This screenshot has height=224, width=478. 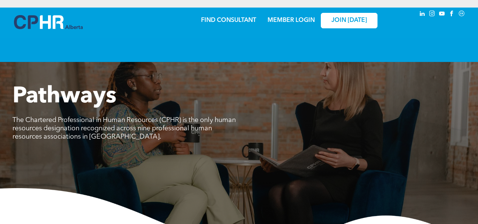 What do you see at coordinates (462, 14) in the screenshot?
I see `a: Social network` at bounding box center [462, 14].